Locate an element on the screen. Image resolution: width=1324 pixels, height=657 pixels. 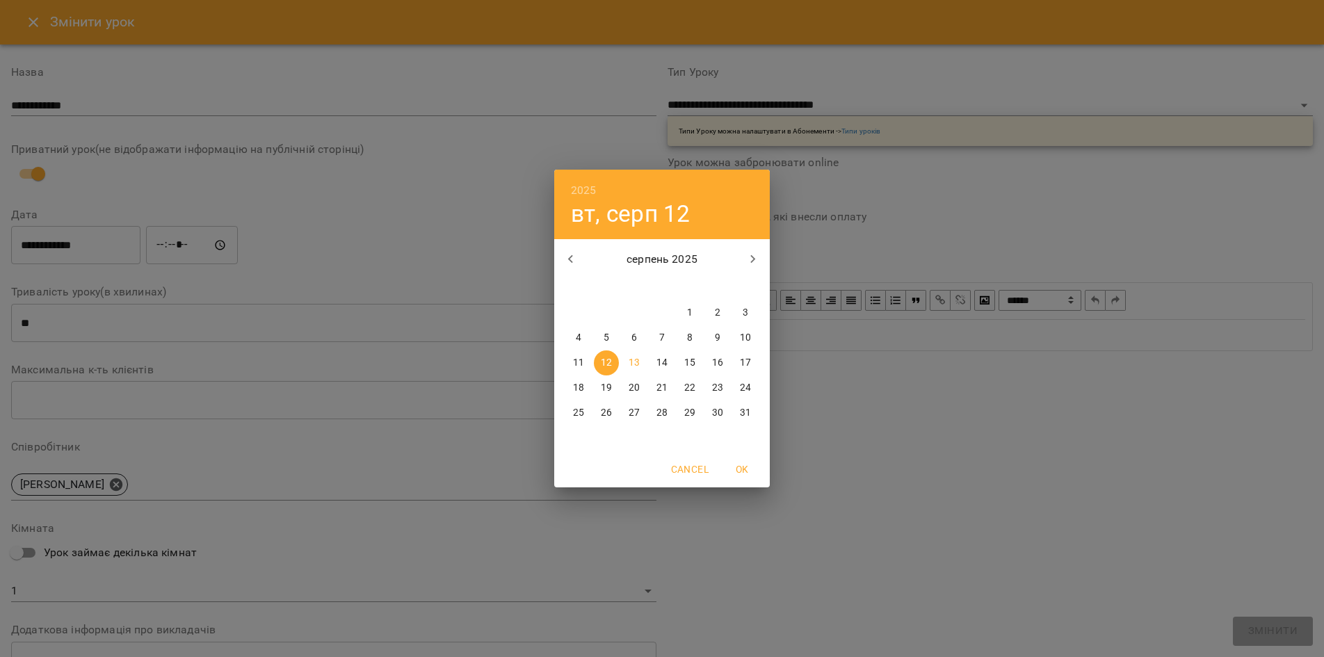
p: 30 is located at coordinates (718, 413).